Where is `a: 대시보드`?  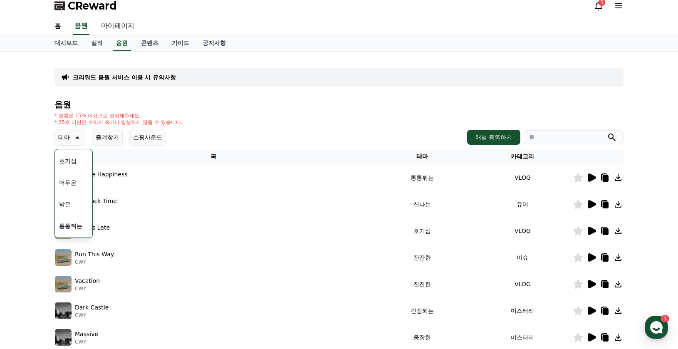 a: 대시보드 is located at coordinates (66, 43).